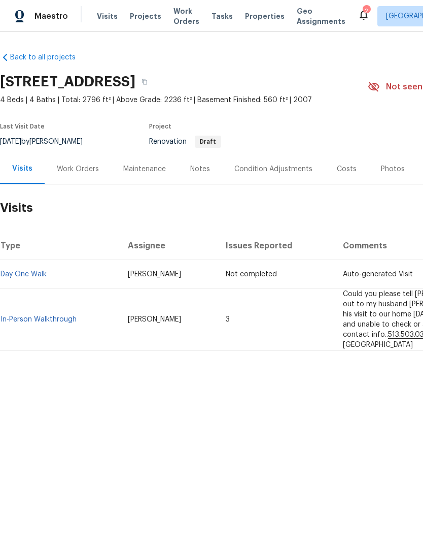 This screenshot has width=423, height=546. I want to click on span: Project, so click(160, 126).